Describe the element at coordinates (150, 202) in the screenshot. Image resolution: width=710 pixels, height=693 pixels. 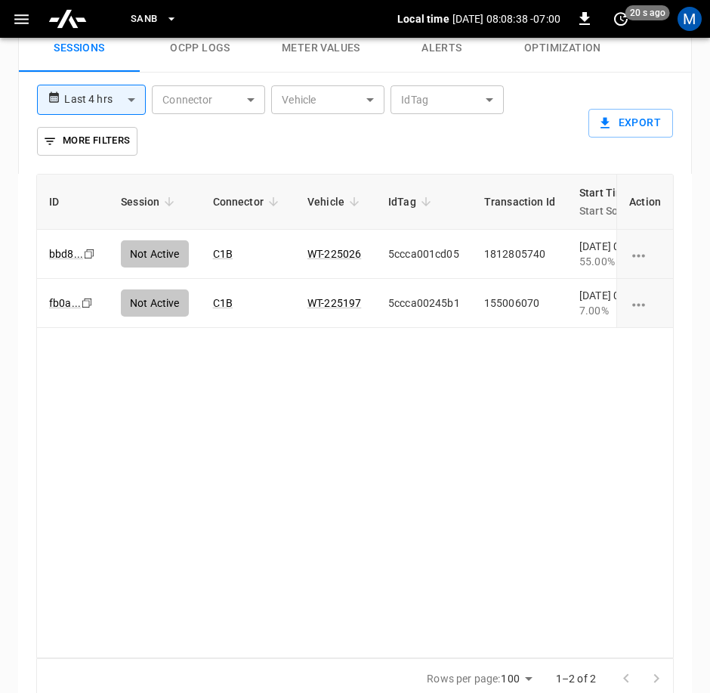
I see `span: Session` at that location.